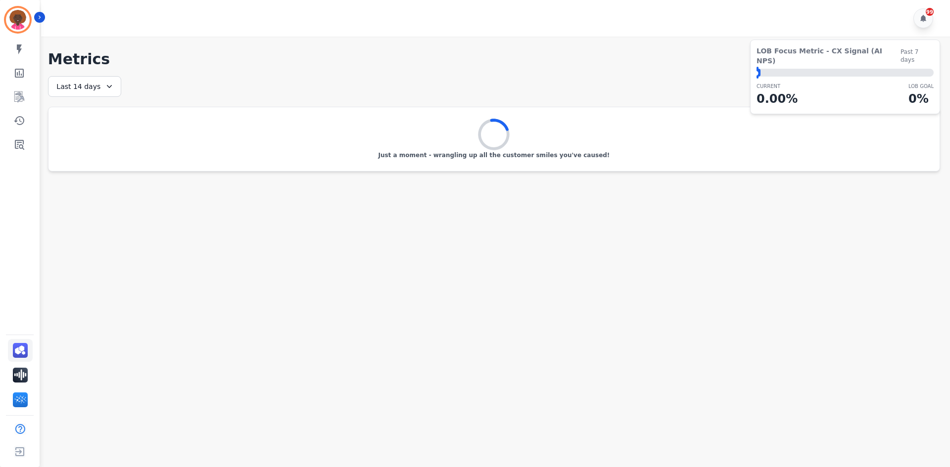 The height and width of the screenshot is (467, 950). What do you see at coordinates (917, 56) in the screenshot?
I see `span: Past 7 days` at bounding box center [917, 56].